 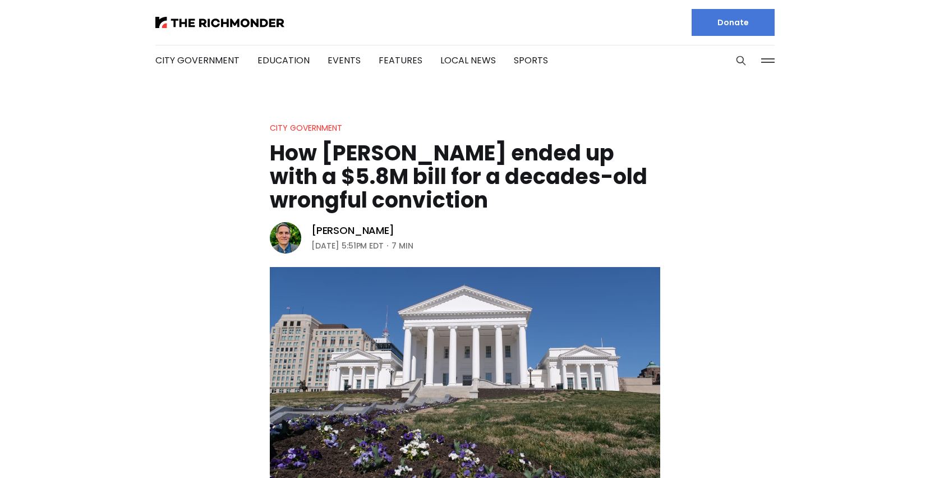 What do you see at coordinates (402, 246) in the screenshot?
I see `span: 7 min` at bounding box center [402, 246].